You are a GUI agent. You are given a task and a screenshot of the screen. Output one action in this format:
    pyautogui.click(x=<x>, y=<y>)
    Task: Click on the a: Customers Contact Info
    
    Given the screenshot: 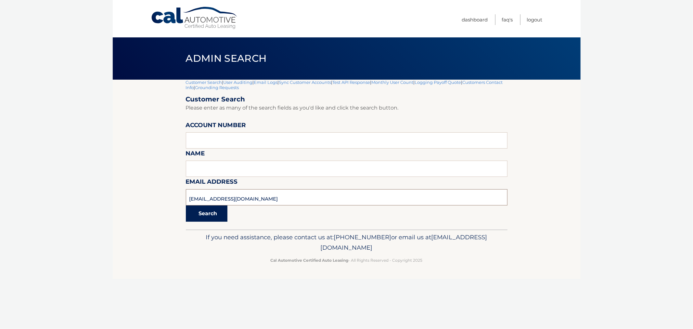 What is the action you would take?
    pyautogui.click(x=344, y=85)
    